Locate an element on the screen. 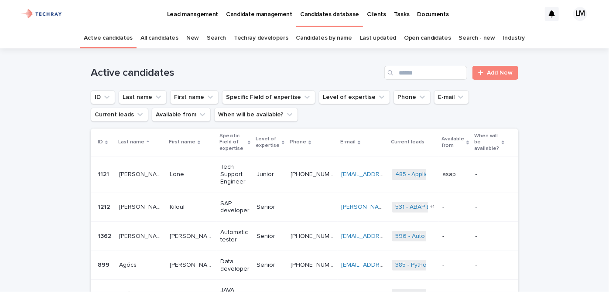 The width and height of the screenshot is (609, 292). a: 531 - ABAP Entwickler Berater-Senior is located at coordinates (446, 207).